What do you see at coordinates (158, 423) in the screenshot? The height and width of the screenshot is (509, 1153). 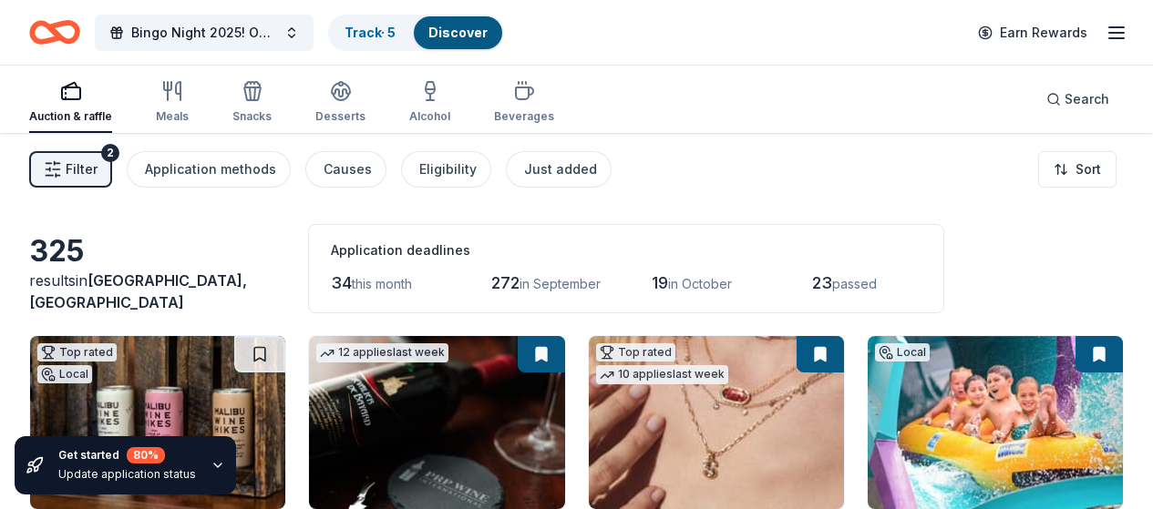 I see `img: Image for Malibu Wine Hikes` at bounding box center [158, 423].